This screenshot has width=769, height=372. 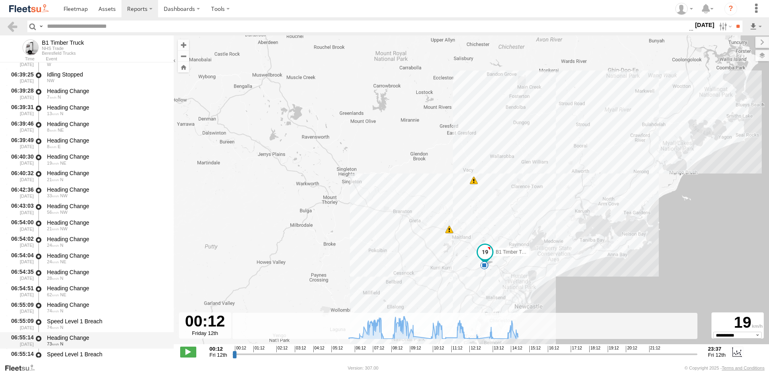 I want to click on span: Heading: 40, so click(x=60, y=130).